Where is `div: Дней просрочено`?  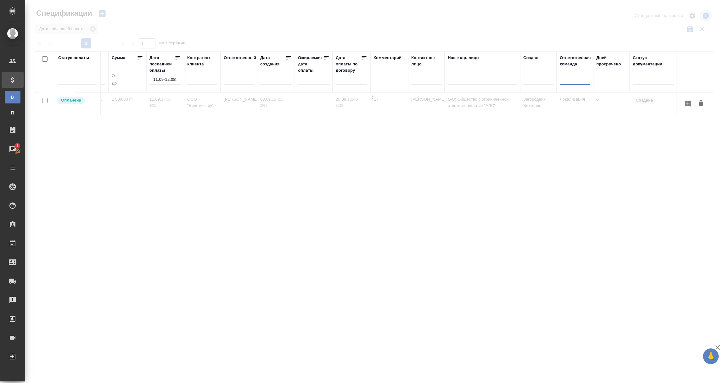
div: Дней просрочено is located at coordinates (611, 61).